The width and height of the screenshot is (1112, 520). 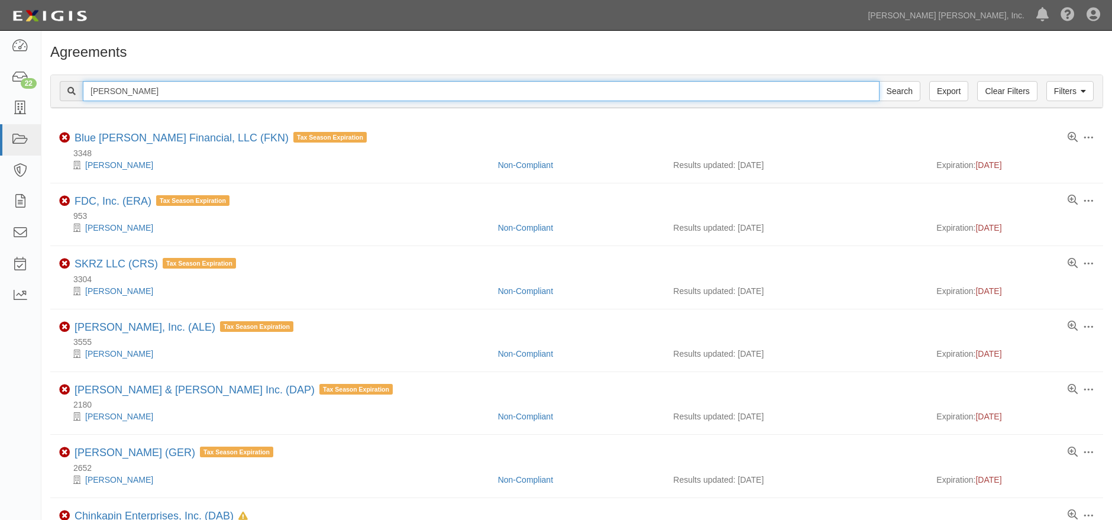 I want to click on div: 22, so click(x=28, y=83).